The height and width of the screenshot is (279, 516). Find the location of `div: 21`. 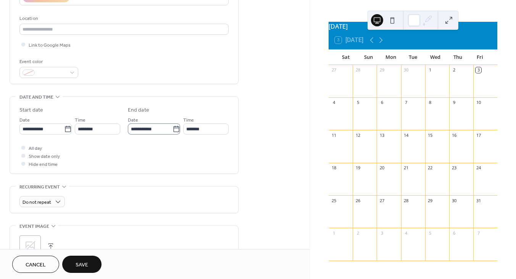

div: 21 is located at coordinates (406, 168).